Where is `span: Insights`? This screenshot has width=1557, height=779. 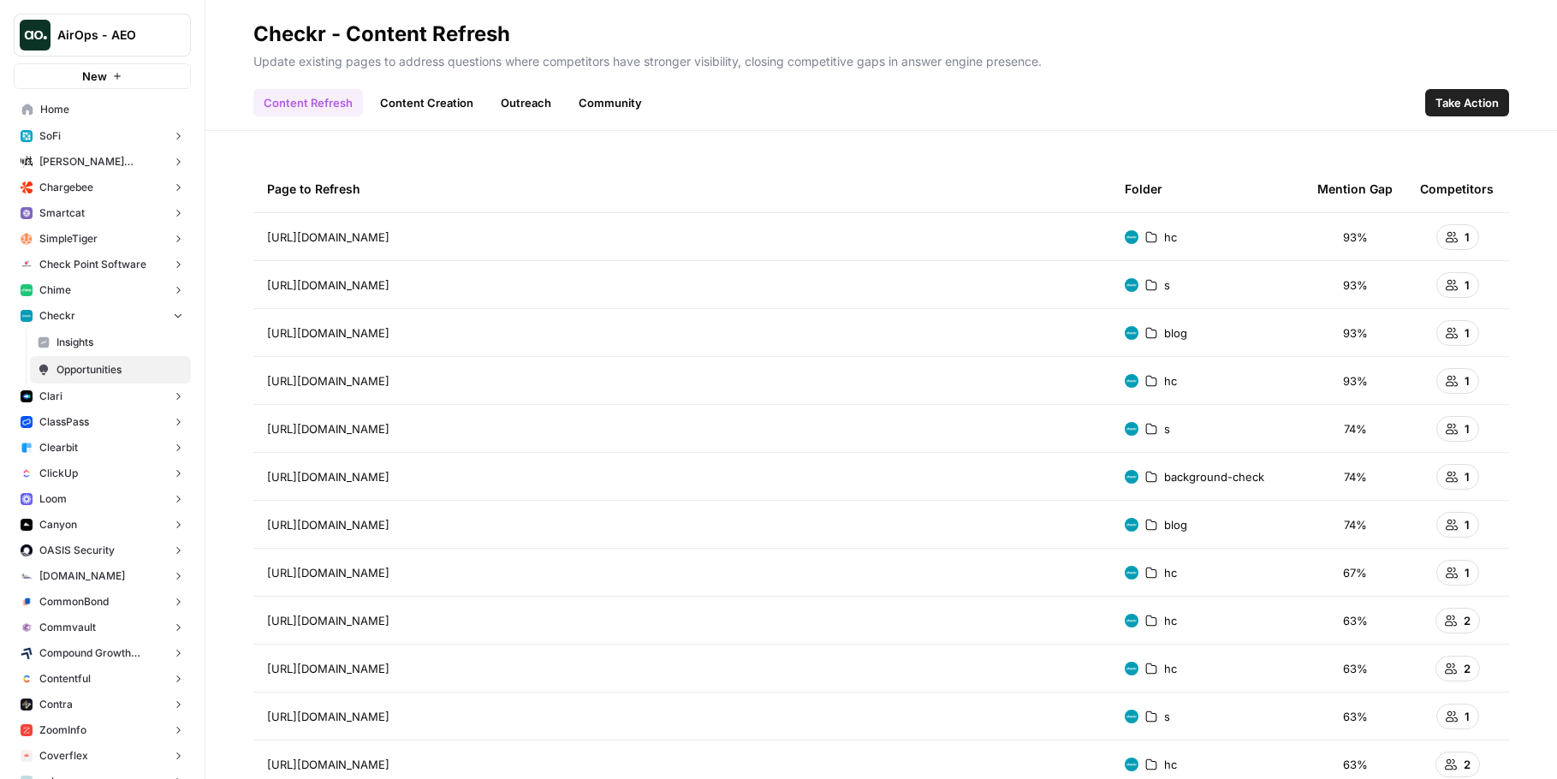
span: Insights is located at coordinates (120, 342).